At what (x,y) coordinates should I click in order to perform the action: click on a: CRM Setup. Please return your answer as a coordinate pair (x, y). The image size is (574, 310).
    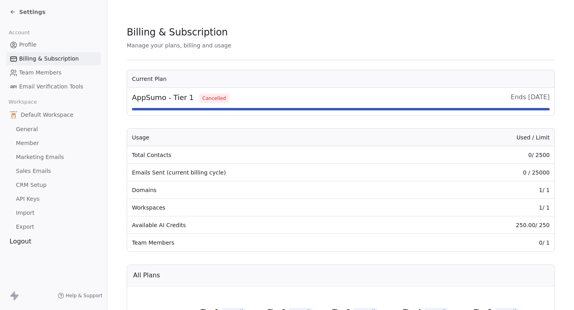
    Looking at the image, I should click on (53, 185).